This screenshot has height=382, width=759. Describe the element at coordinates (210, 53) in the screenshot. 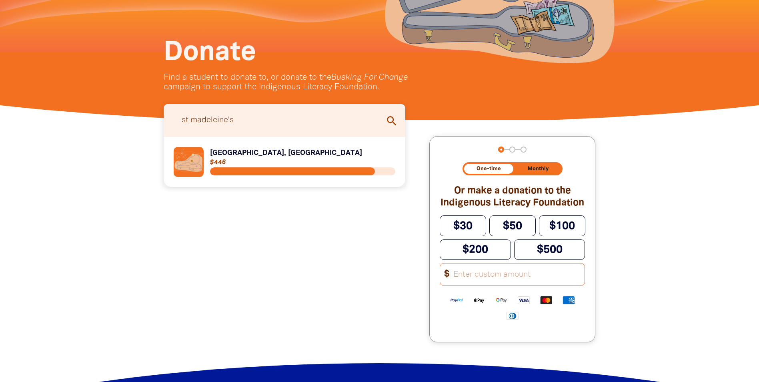

I see `span: Donate` at that location.